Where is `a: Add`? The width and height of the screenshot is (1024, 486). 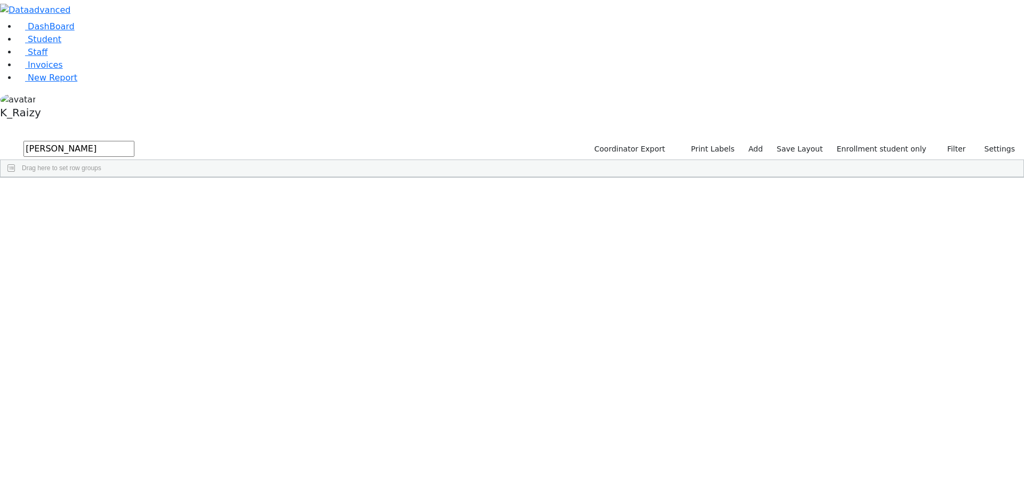
a: Add is located at coordinates (755, 149).